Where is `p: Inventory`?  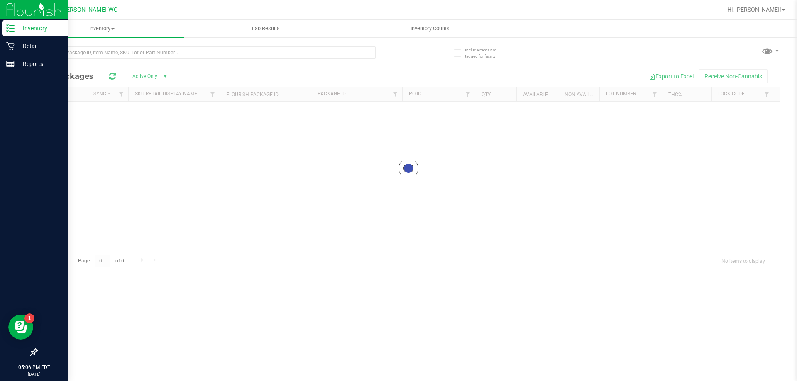 p: Inventory is located at coordinates (39, 28).